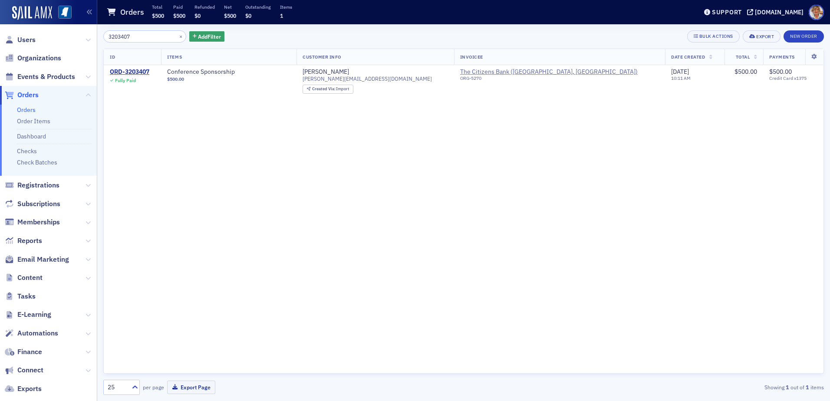 The image size is (830, 401). What do you see at coordinates (23, 389) in the screenshot?
I see `a: Exports` at bounding box center [23, 389].